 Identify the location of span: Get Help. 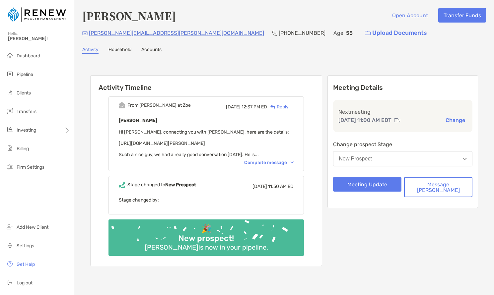
(26, 264).